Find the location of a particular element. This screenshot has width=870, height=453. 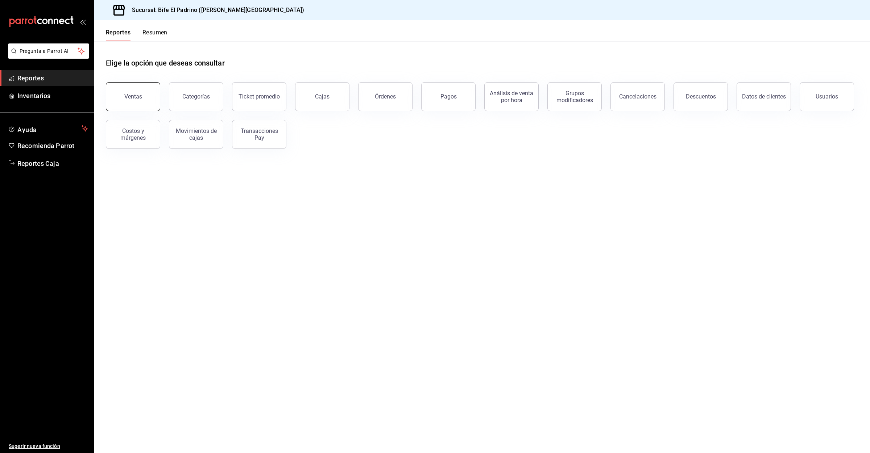

div: Usuarios is located at coordinates (826, 96).